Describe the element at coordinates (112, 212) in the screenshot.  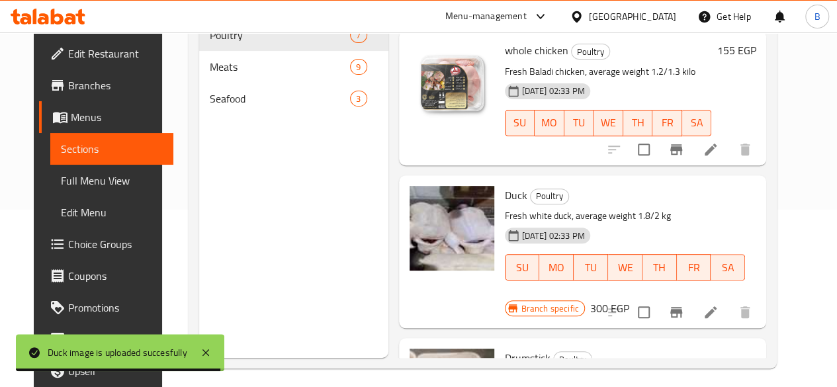
I see `span: Edit Menu` at that location.